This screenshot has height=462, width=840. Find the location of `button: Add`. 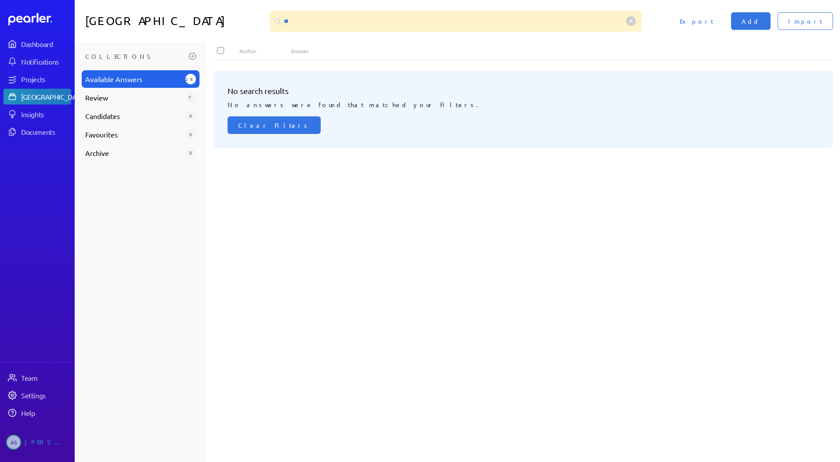

button: Add is located at coordinates (751, 21).